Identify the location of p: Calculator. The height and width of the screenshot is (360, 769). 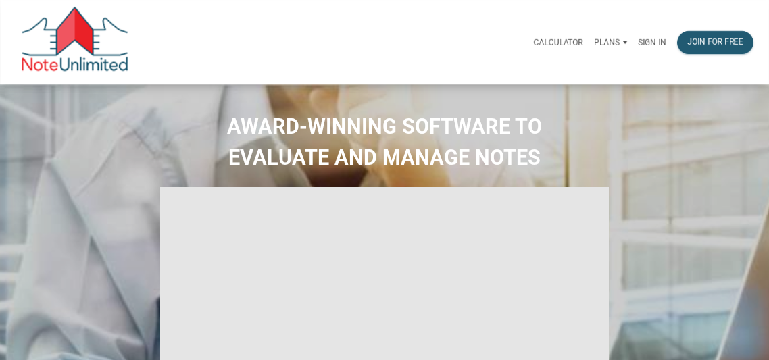
(558, 43).